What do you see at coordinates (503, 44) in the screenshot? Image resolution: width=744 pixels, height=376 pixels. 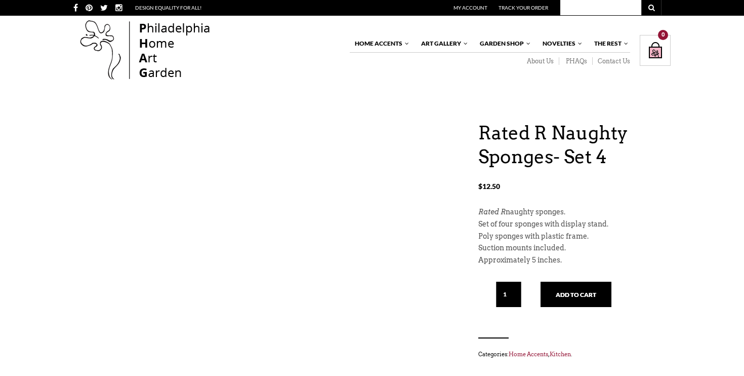 I see `a: Garden Shop` at bounding box center [503, 44].